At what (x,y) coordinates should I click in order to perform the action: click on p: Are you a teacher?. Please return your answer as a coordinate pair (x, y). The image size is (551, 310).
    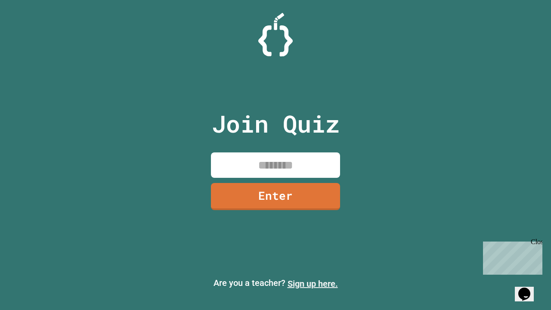
    Looking at the image, I should click on (276, 283).